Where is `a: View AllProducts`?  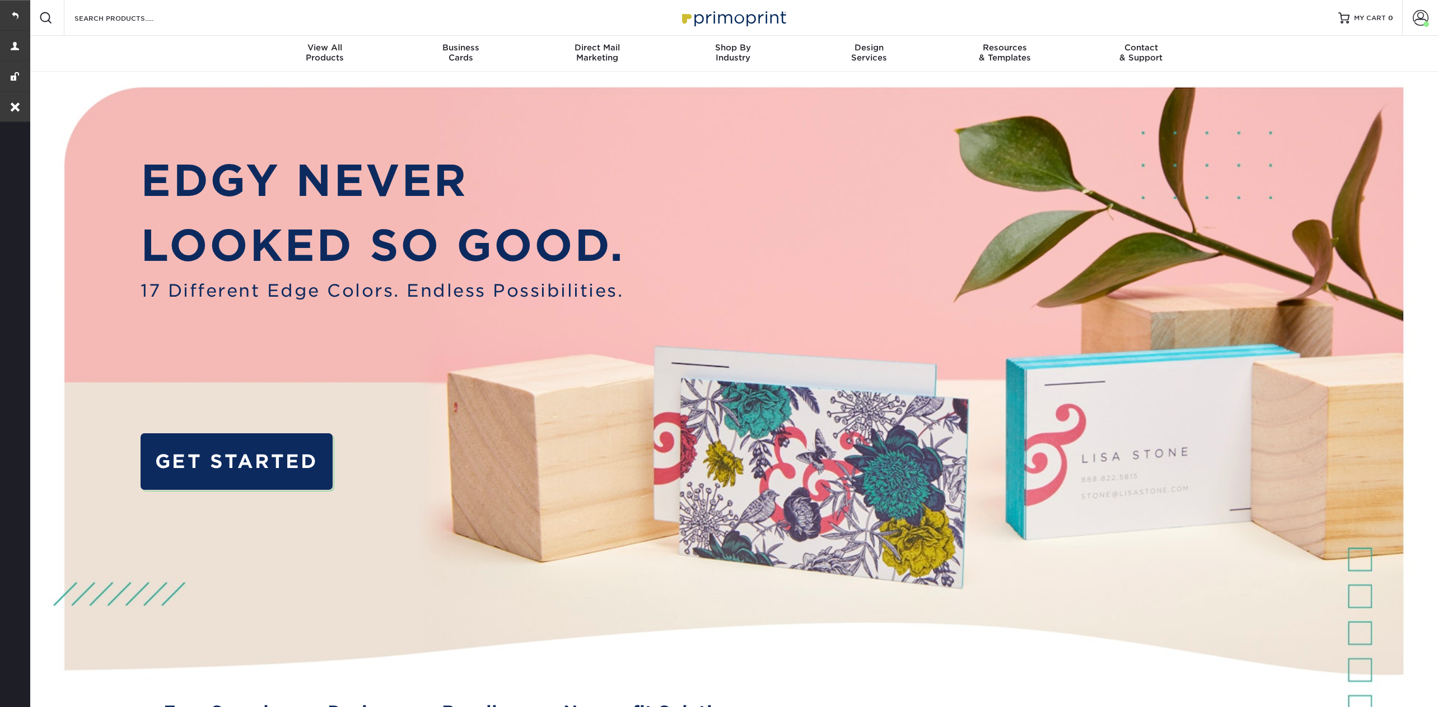
a: View AllProducts is located at coordinates (325, 54).